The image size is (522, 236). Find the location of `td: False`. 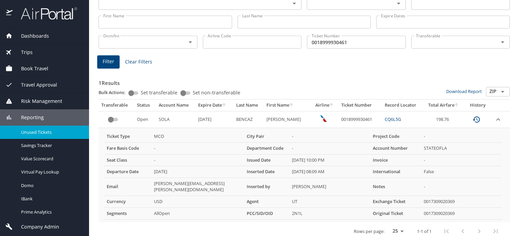

td: False is located at coordinates (461, 172).